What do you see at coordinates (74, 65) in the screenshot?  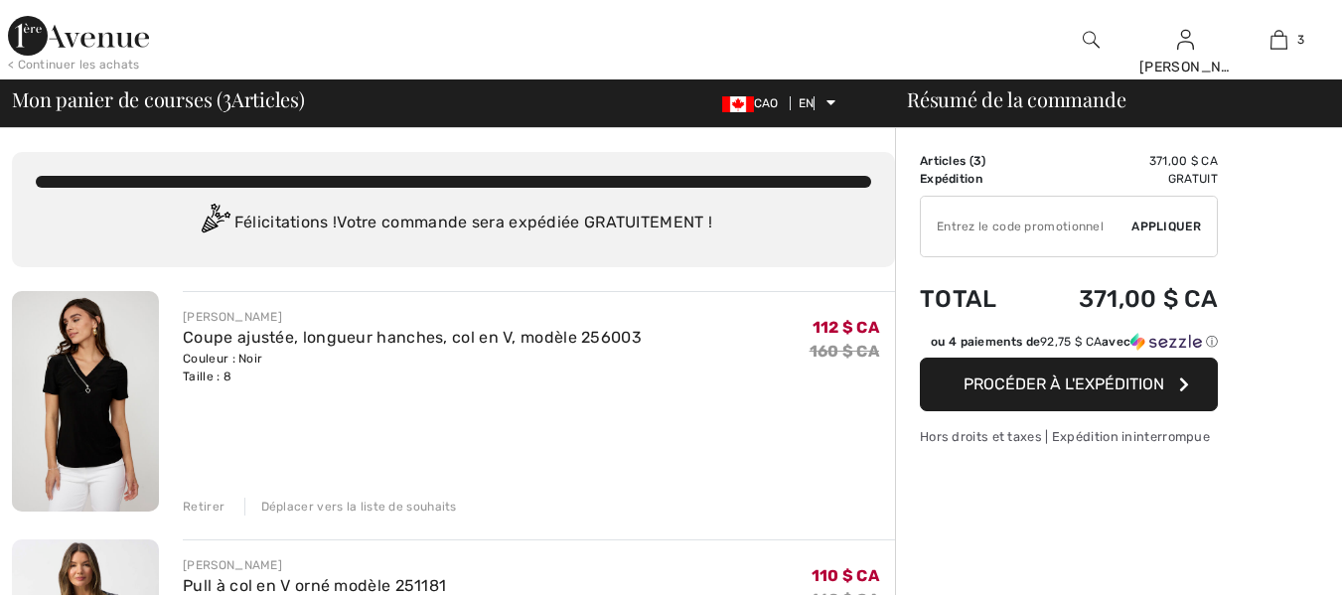 I see `font: < Continuer les achats` at bounding box center [74, 65].